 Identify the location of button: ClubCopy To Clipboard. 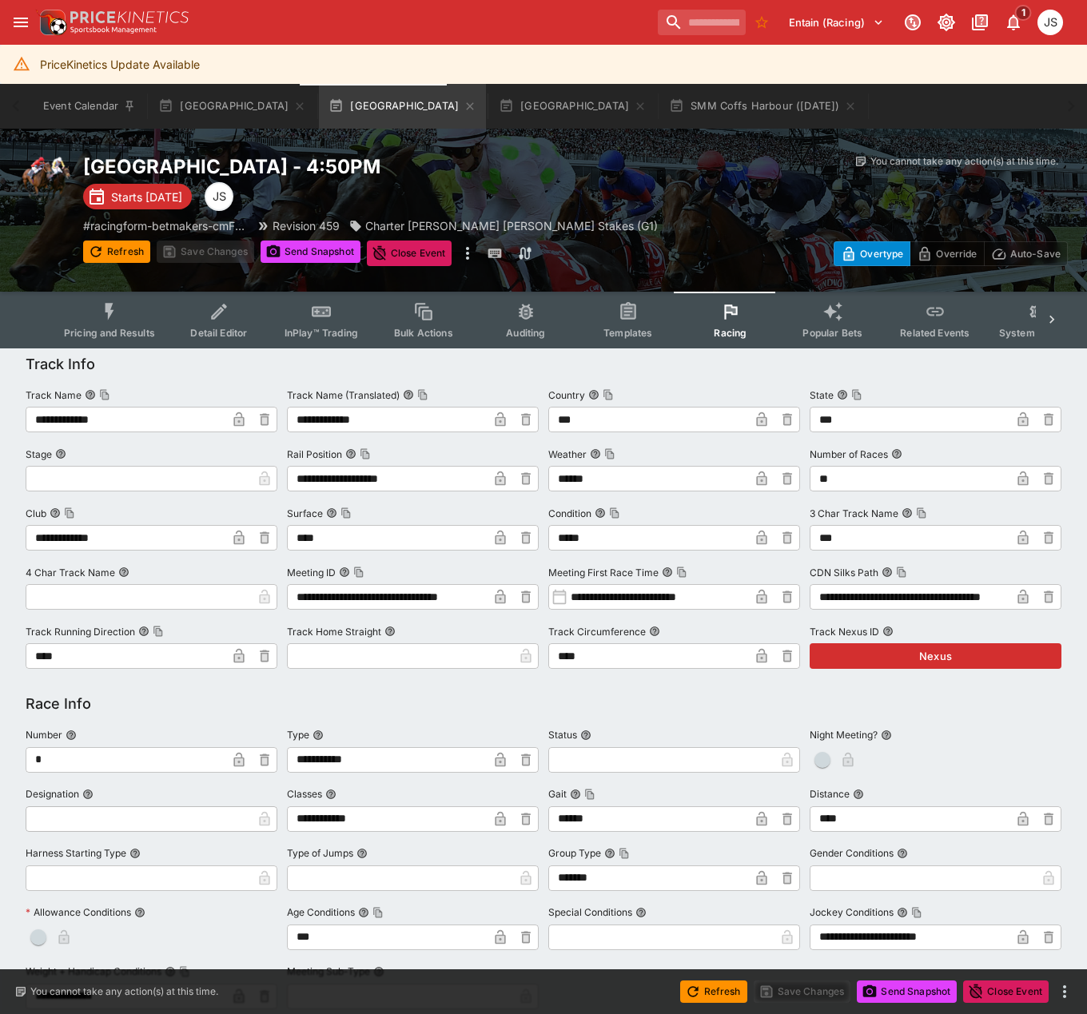
(55, 513).